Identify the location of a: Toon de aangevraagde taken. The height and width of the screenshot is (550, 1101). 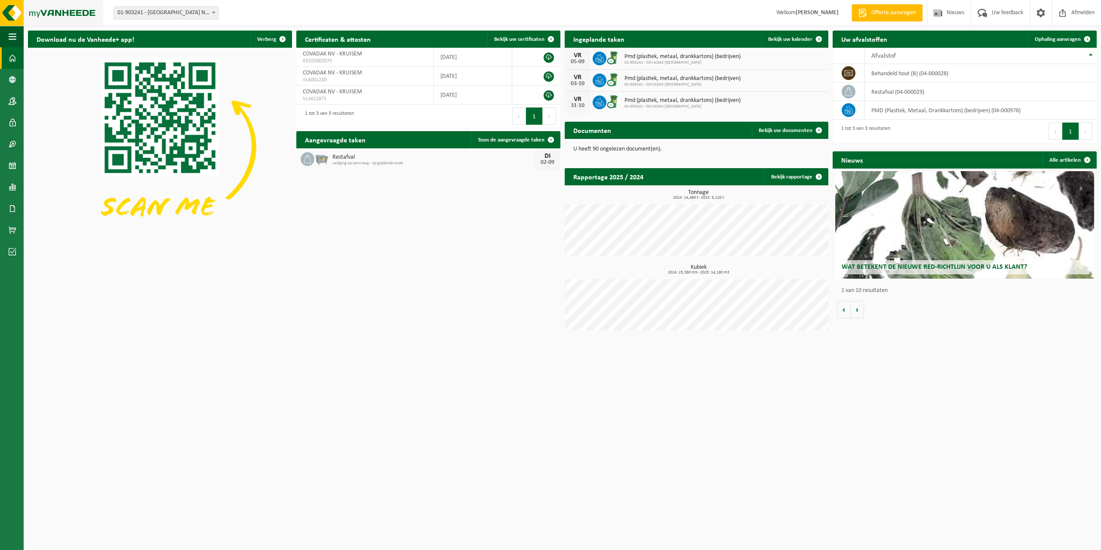
(515, 140).